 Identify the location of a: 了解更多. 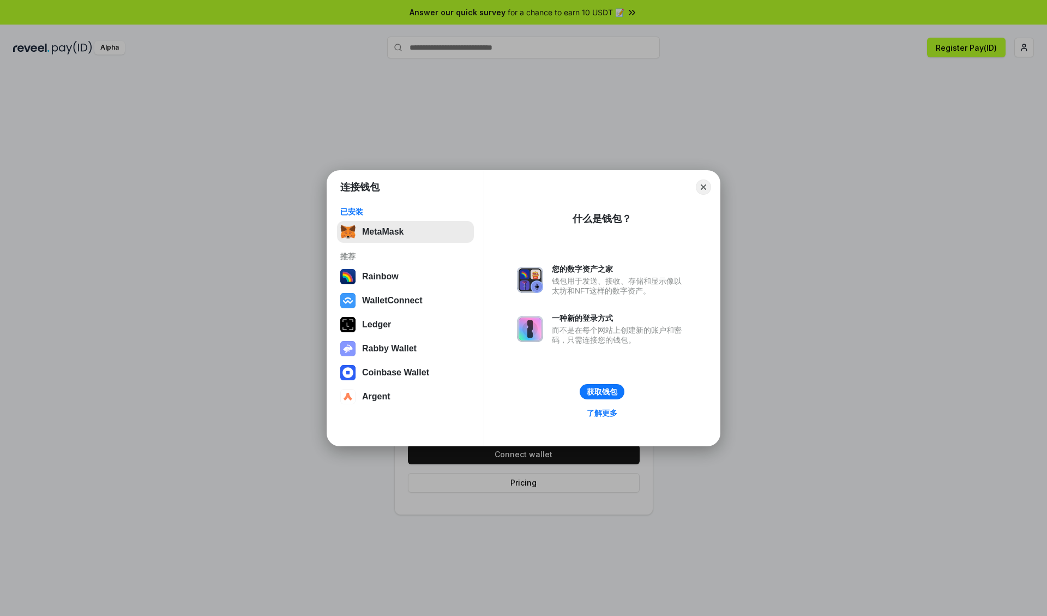
(602, 413).